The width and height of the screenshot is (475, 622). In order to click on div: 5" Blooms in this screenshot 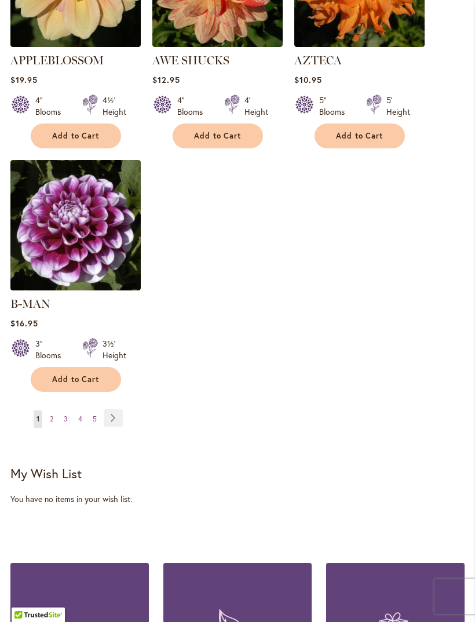, I will do `click(336, 106)`.